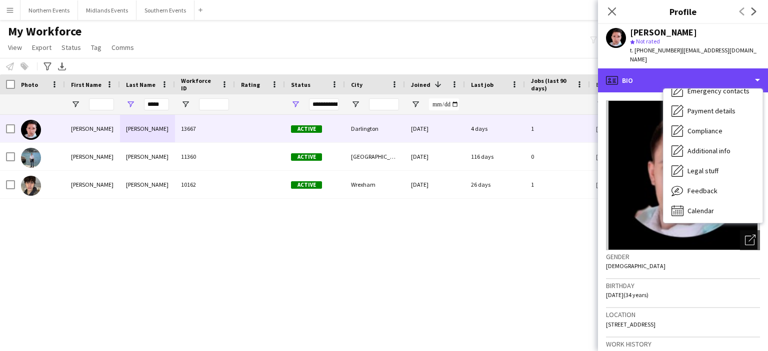 Image resolution: width=768 pixels, height=351 pixels. Describe the element at coordinates (44, 31) in the screenshot. I see `span: My Workforce` at that location.